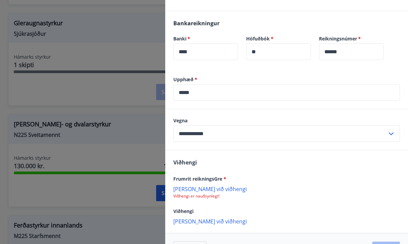 The image size is (408, 244). Describe the element at coordinates (287, 92) in the screenshot. I see `div: Upphæð` at that location.